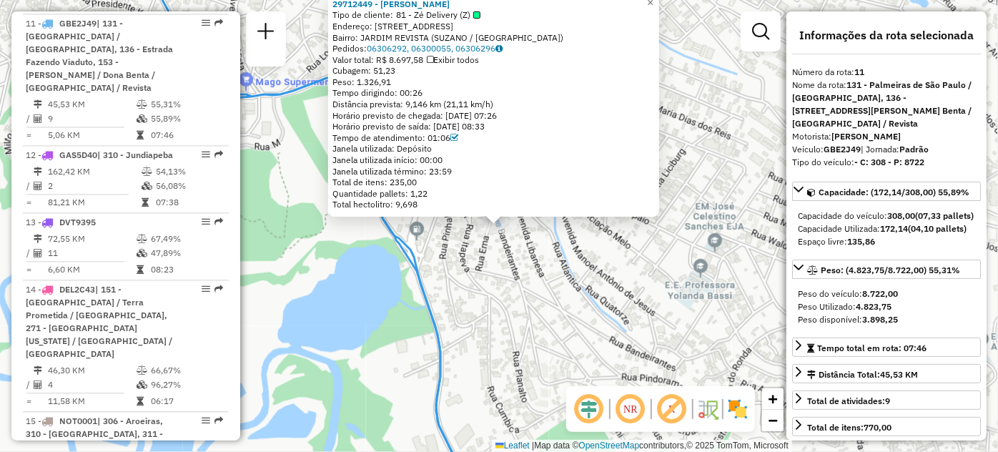 The height and width of the screenshot is (452, 998). Describe the element at coordinates (886, 229) in the screenshot. I see `div: Capacidade: (172,14/308,00) 55,89%` at that location.